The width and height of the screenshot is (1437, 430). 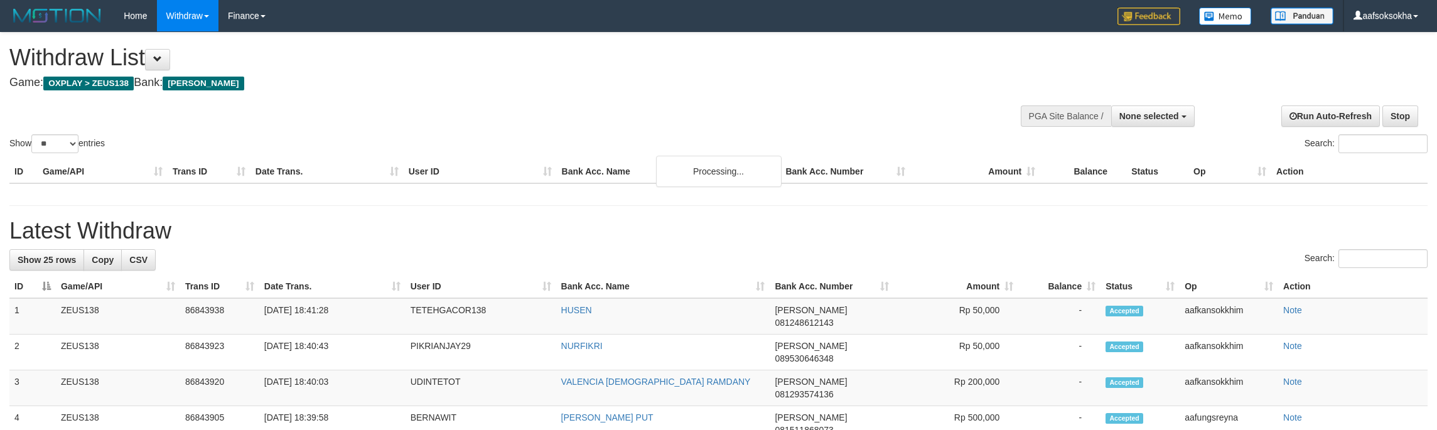 What do you see at coordinates (1066, 116) in the screenshot?
I see `div: PGA Site Balance /` at bounding box center [1066, 116].